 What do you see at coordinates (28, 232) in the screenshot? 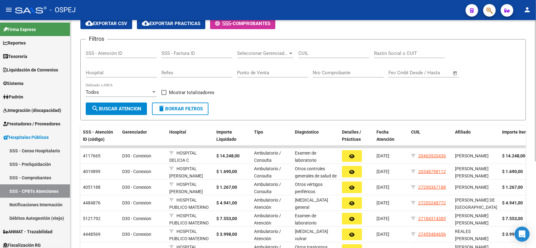
I see `span: ANMAT - Trazabilidad` at bounding box center [28, 232].